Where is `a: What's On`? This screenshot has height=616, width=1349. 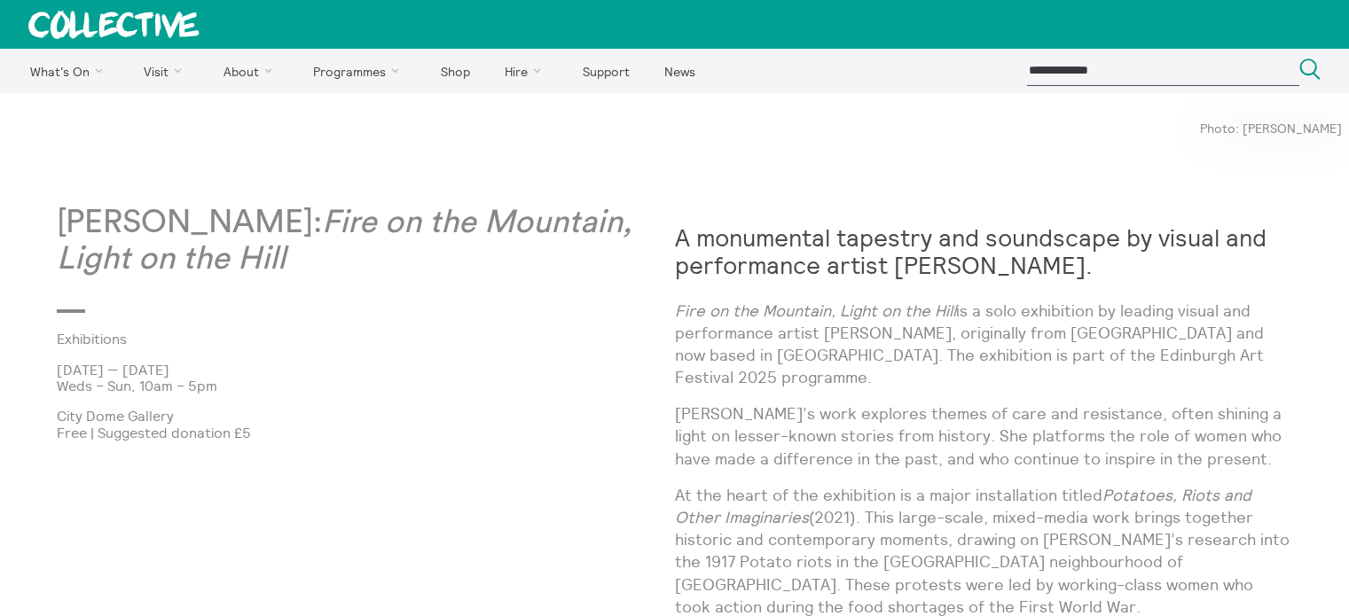
a: What's On is located at coordinates (69, 71).